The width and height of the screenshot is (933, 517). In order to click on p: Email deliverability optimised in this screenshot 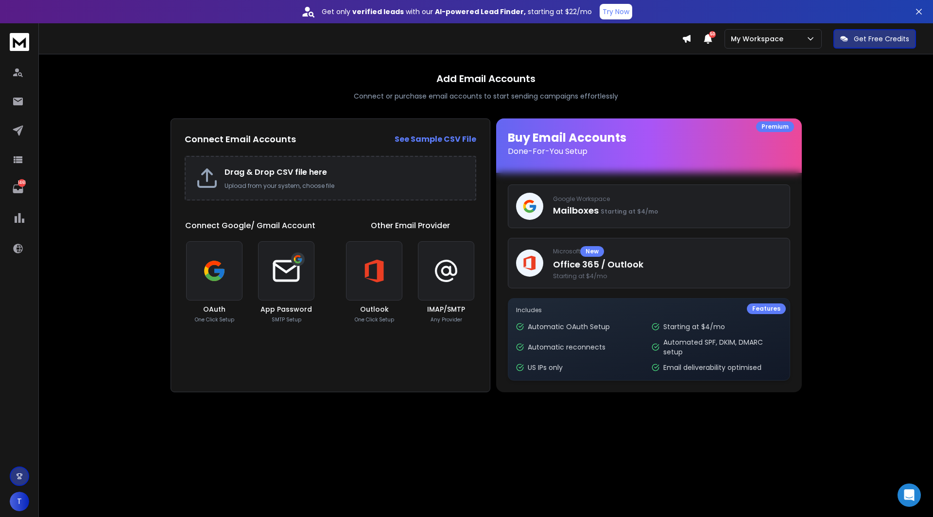, I will do `click(712, 368)`.